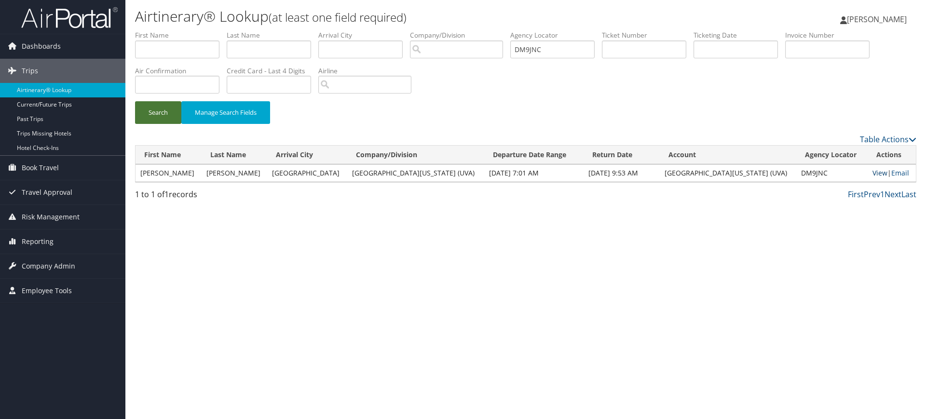  Describe the element at coordinates (855, 194) in the screenshot. I see `a: First` at that location.